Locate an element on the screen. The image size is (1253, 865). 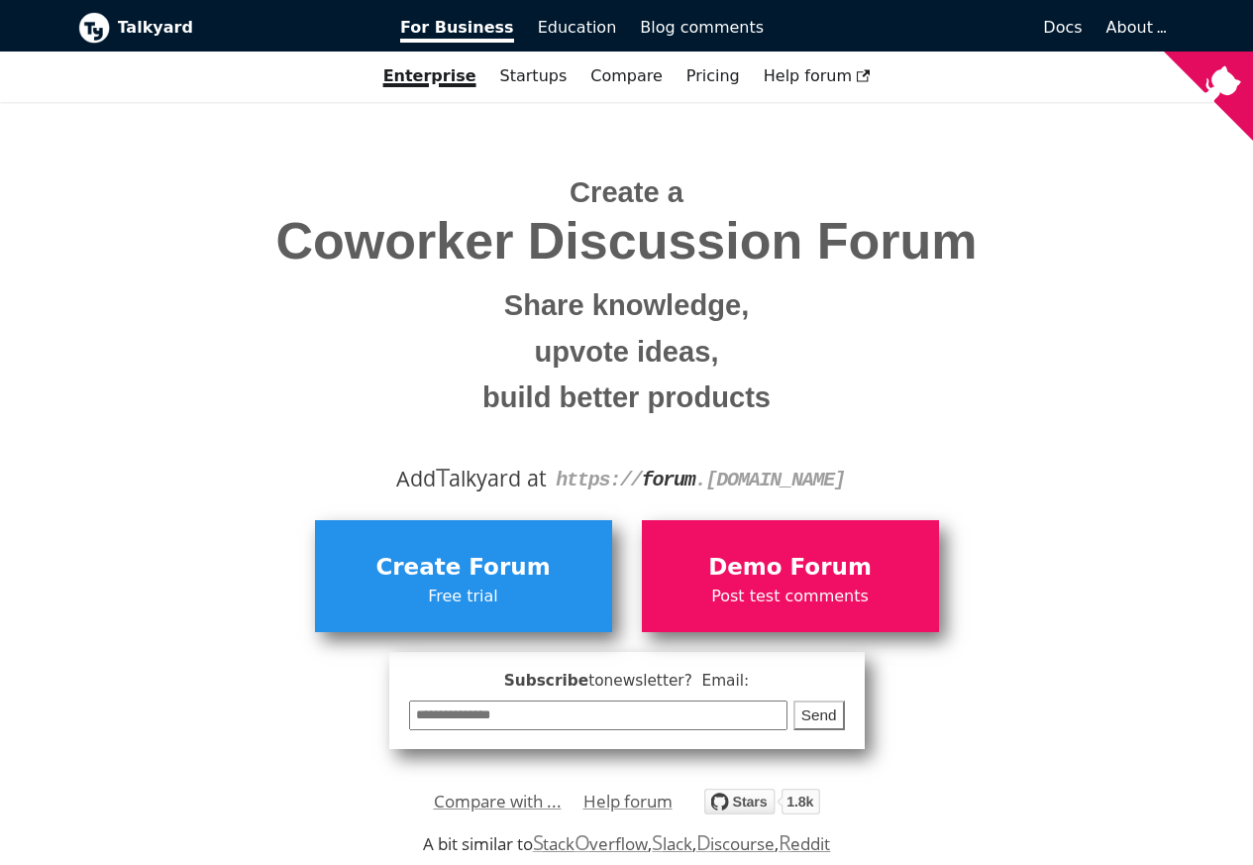
a: Docs is located at coordinates (935, 28).